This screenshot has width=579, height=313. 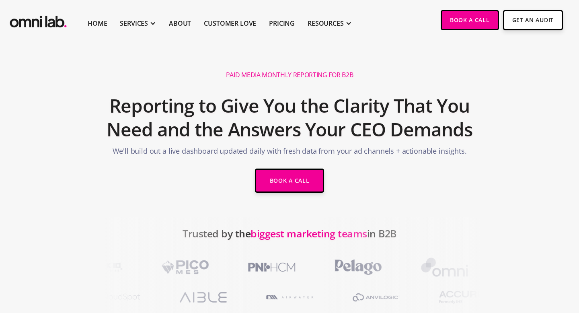 I want to click on div: RESOURCES, so click(x=326, y=23).